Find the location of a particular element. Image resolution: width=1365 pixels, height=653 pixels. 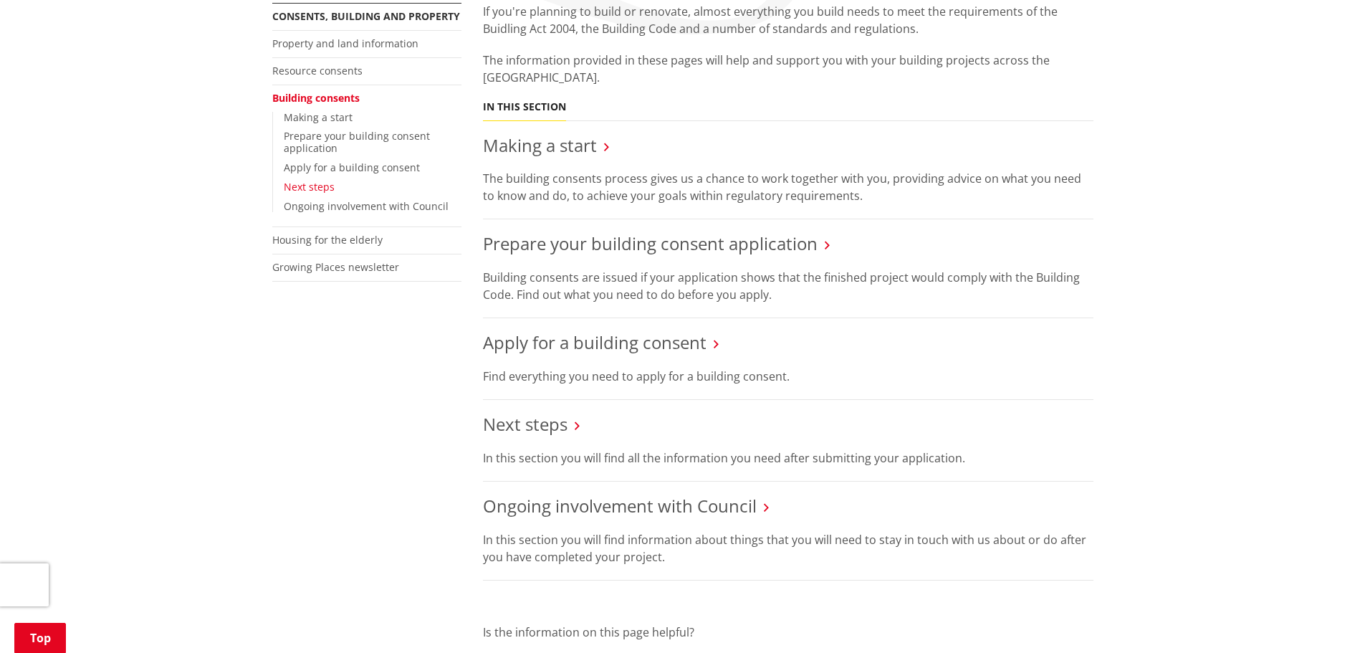

a: Top is located at coordinates (40, 638).